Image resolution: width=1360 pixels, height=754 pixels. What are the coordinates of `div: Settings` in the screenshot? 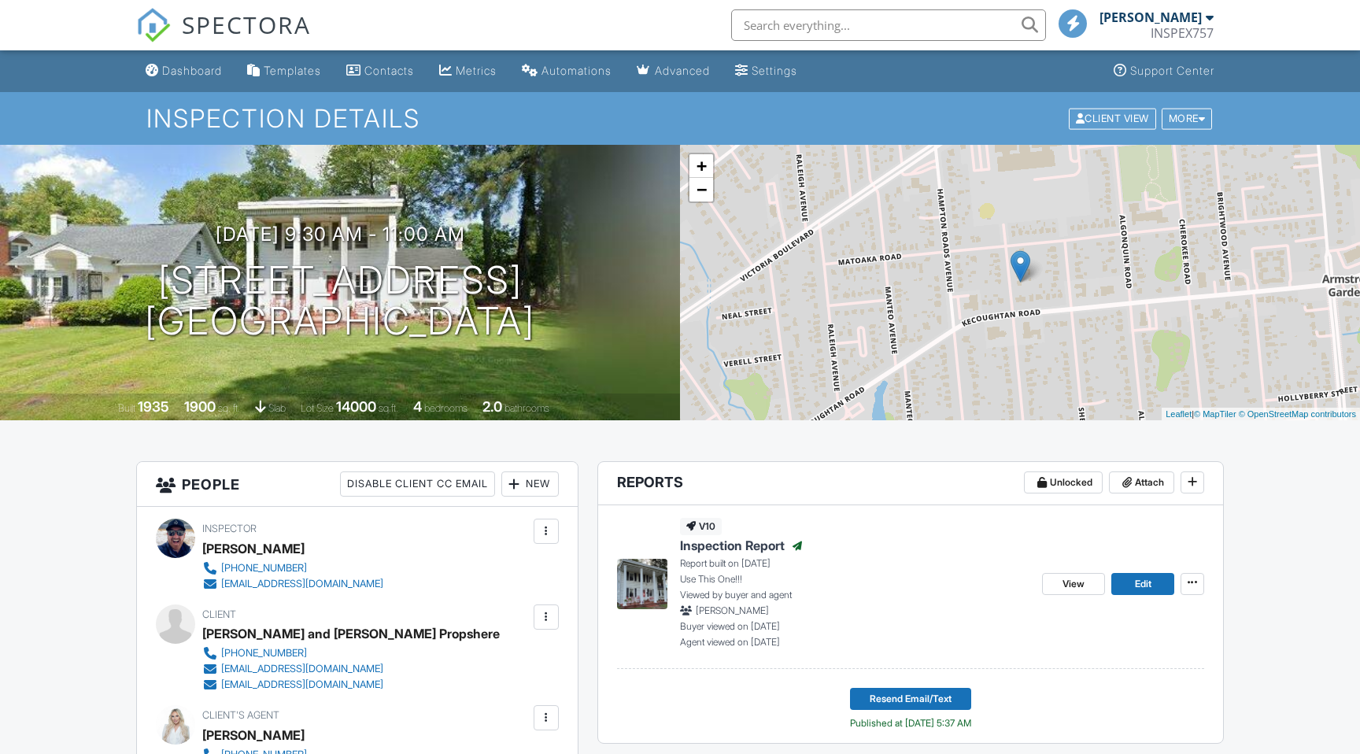 It's located at (775, 70).